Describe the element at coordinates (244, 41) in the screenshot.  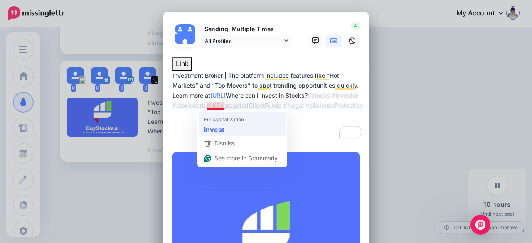
I see `span: All Profiles` at that location.